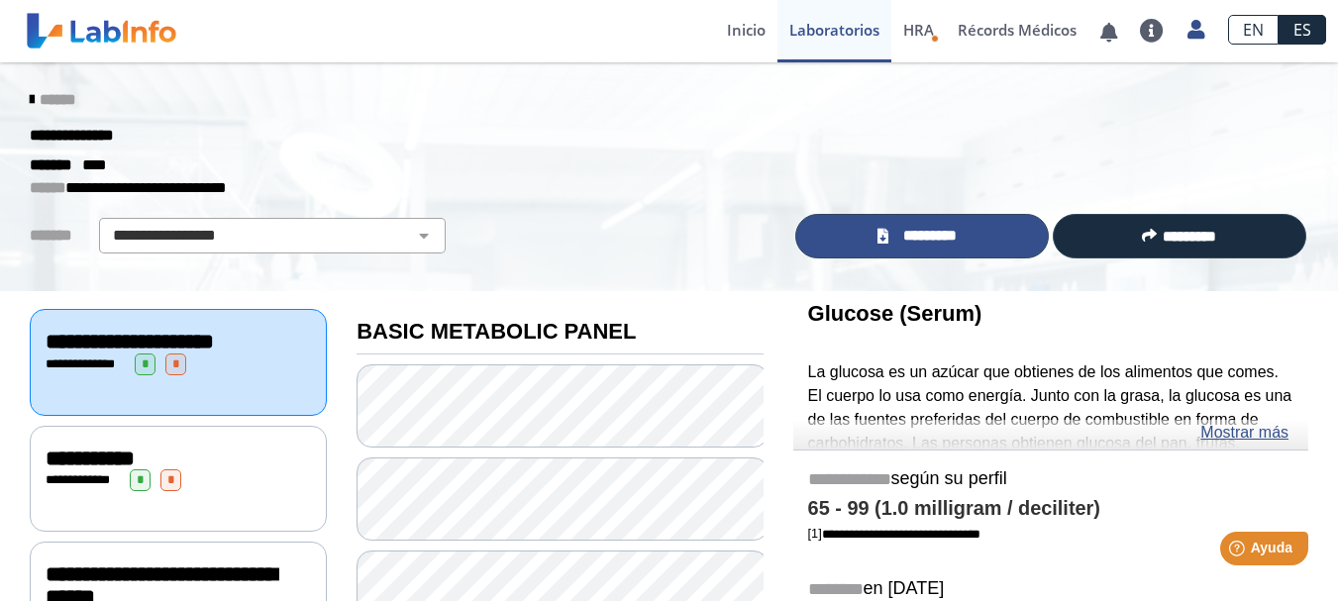 Image resolution: width=1338 pixels, height=601 pixels. What do you see at coordinates (496, 331) in the screenshot?
I see `b: BASIC METABOLIC PANEL` at bounding box center [496, 331].